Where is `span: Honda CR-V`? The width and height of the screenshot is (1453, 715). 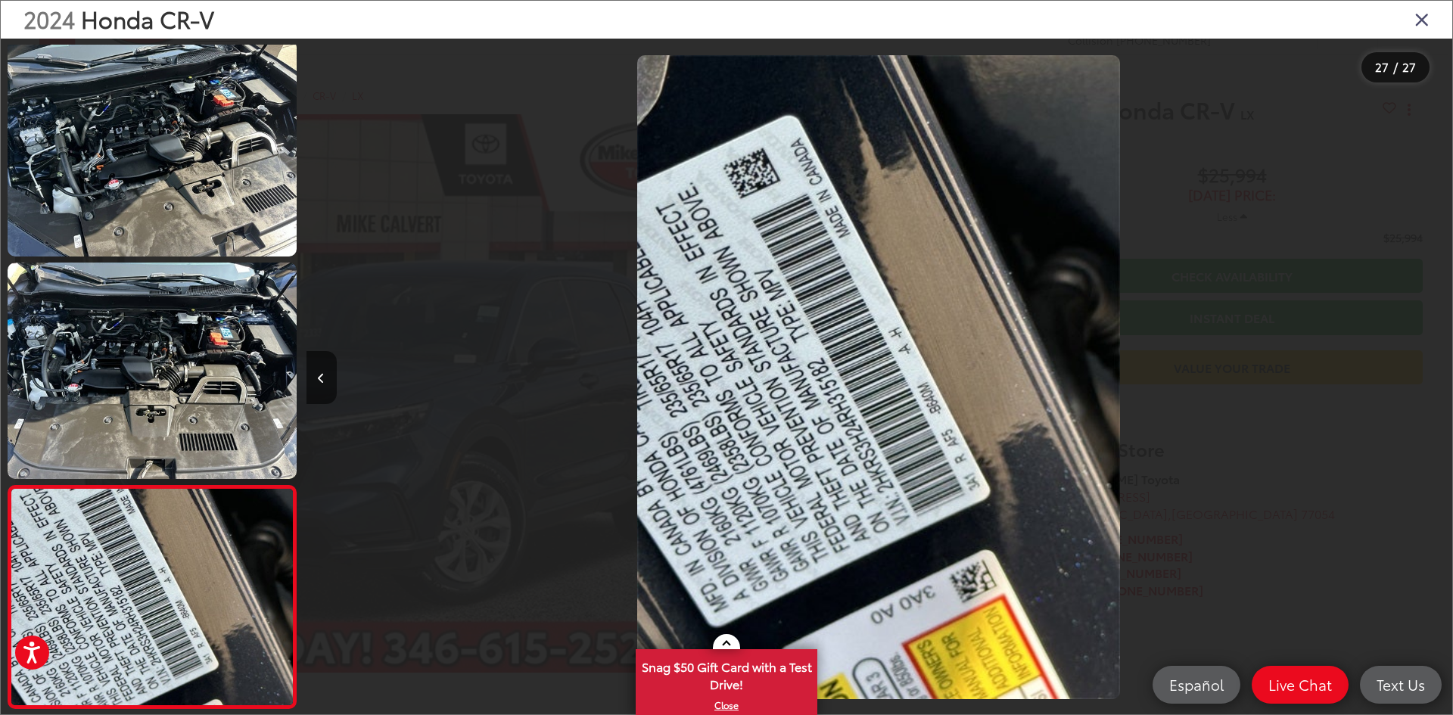 span: Honda CR-V is located at coordinates (148, 18).